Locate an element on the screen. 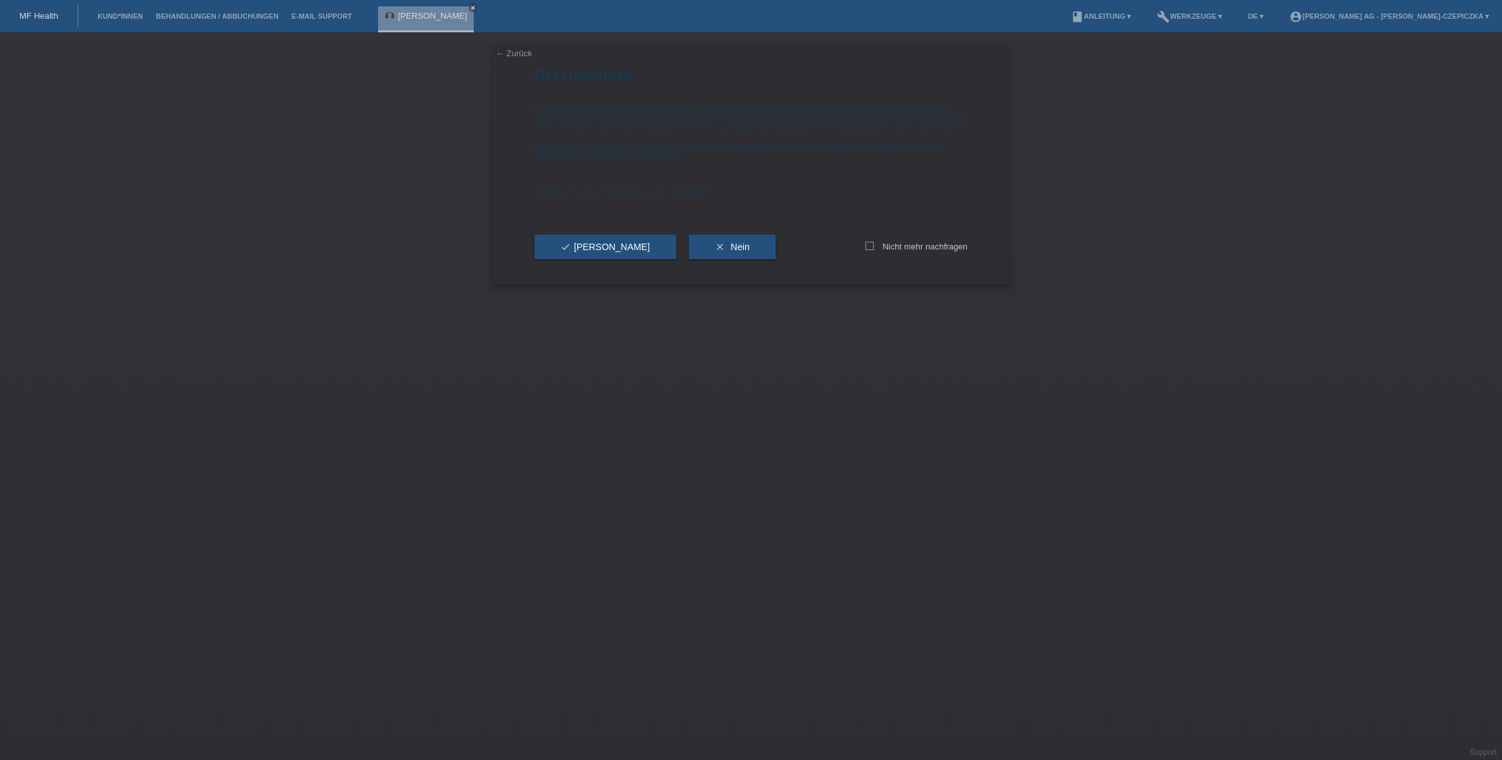 Image resolution: width=1502 pixels, height=760 pixels. a: DE ▾ is located at coordinates (1255, 16).